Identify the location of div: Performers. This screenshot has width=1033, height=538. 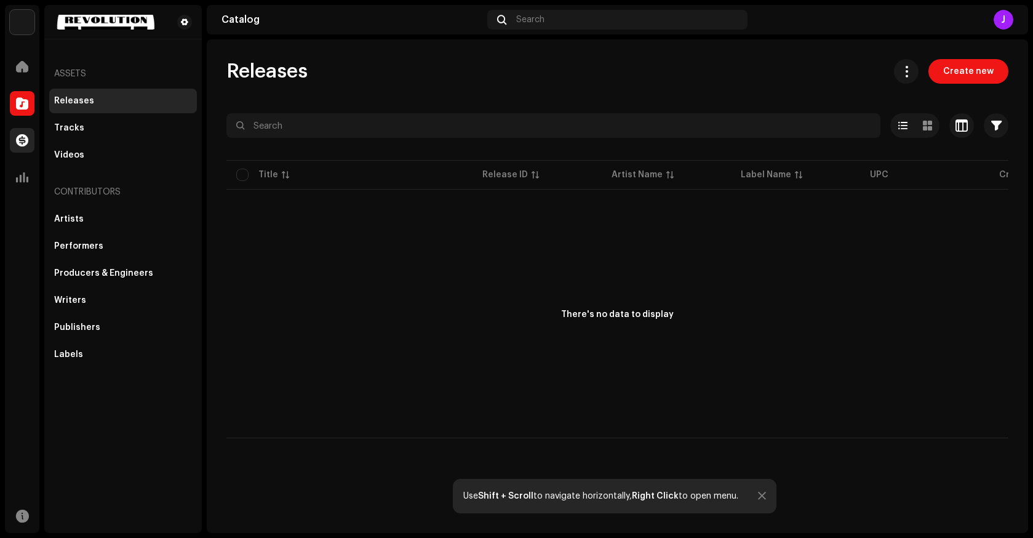
(79, 246).